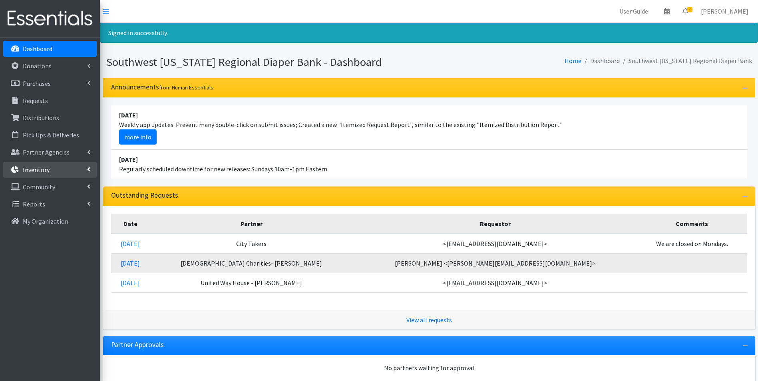 This screenshot has height=381, width=758. I want to click on div: No partners waiting for approval, so click(429, 368).